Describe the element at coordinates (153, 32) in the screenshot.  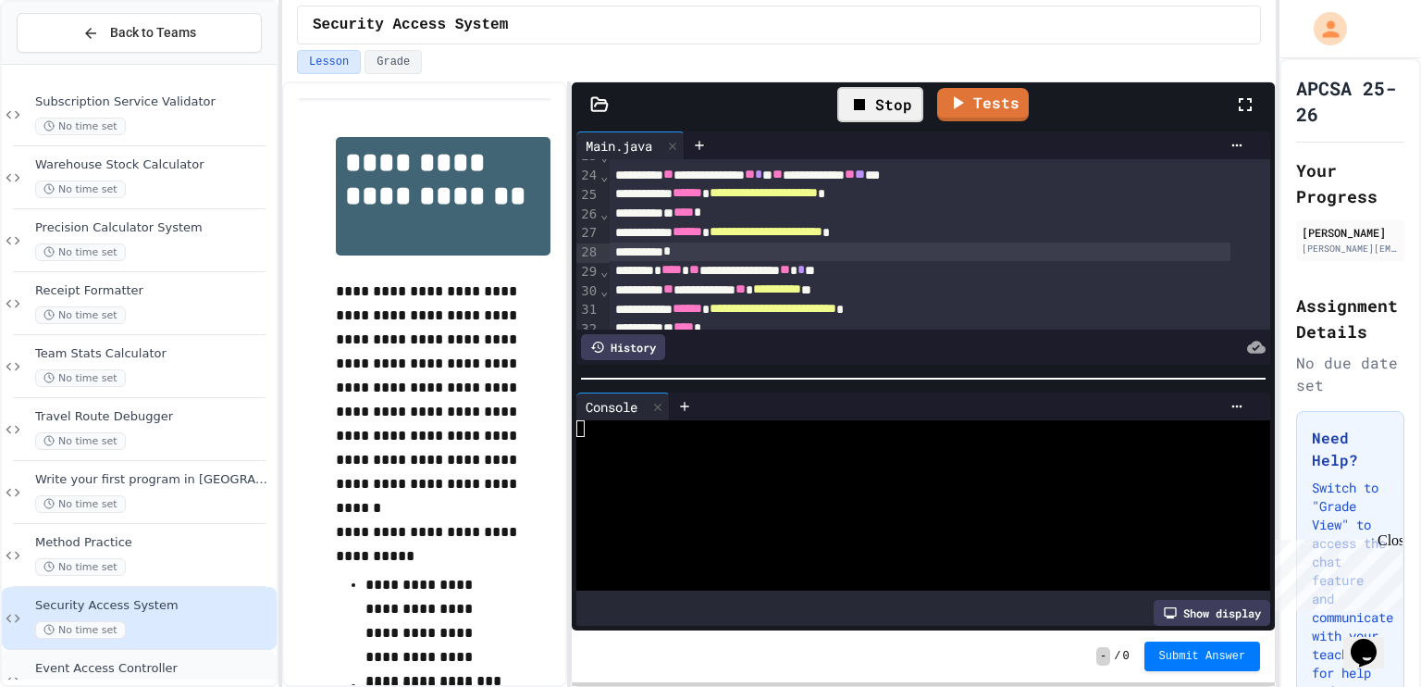
I see `span: Back to Teams` at that location.